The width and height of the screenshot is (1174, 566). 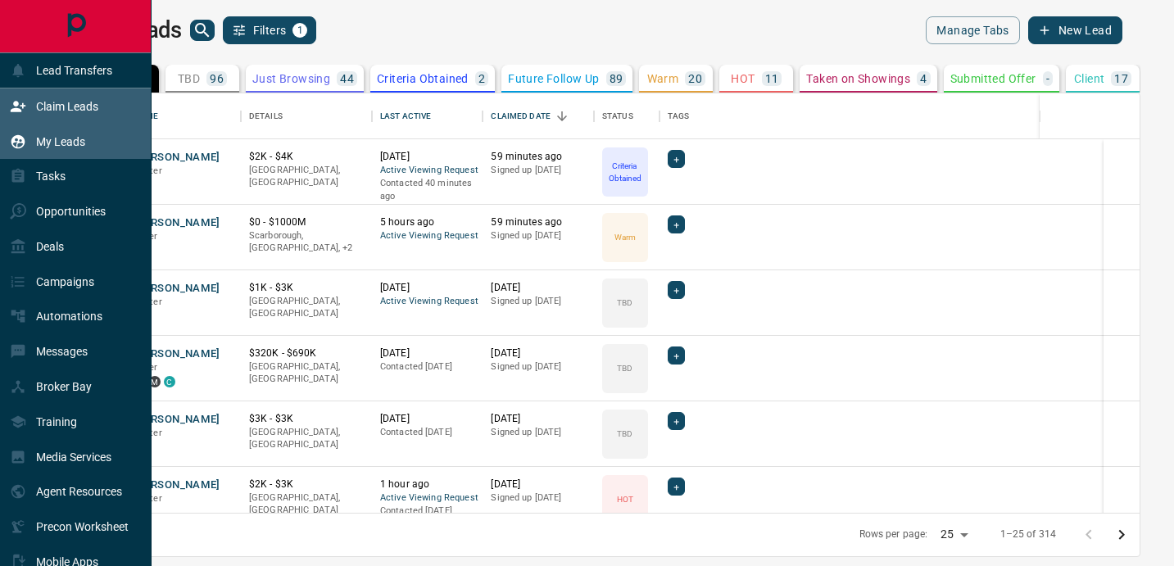 What do you see at coordinates (553, 79) in the screenshot?
I see `p: Future Follow Up` at bounding box center [553, 79].